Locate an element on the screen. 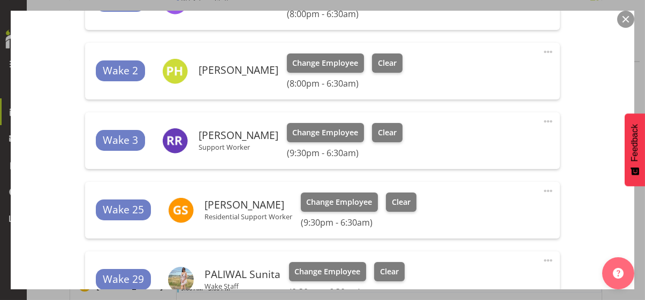  img: ruhin-ruhin10944.jpg is located at coordinates (175, 141).